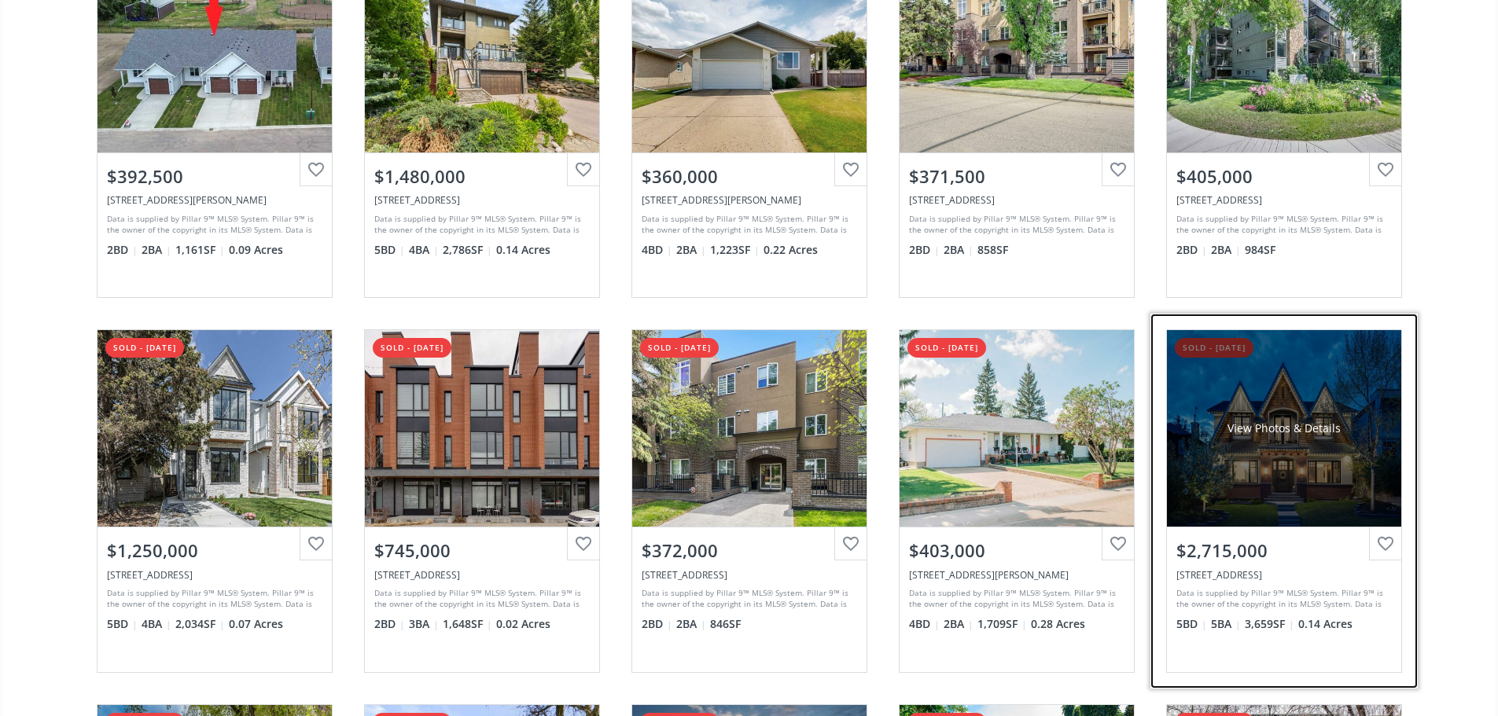  Describe the element at coordinates (200, 250) in the screenshot. I see `span: 1,161 SF` at that location.